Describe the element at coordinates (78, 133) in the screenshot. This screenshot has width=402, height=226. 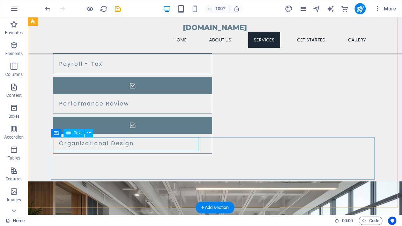
I see `span: Text` at that location.